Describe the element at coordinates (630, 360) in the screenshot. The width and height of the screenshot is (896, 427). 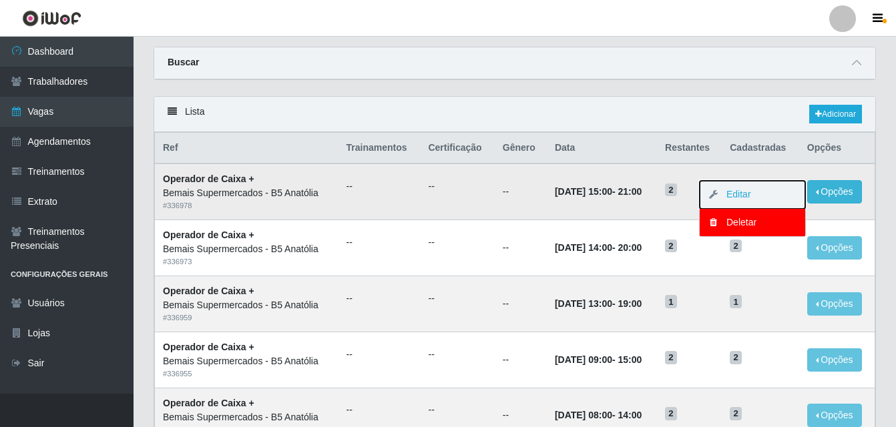
I see `time: 15:00` at that location.